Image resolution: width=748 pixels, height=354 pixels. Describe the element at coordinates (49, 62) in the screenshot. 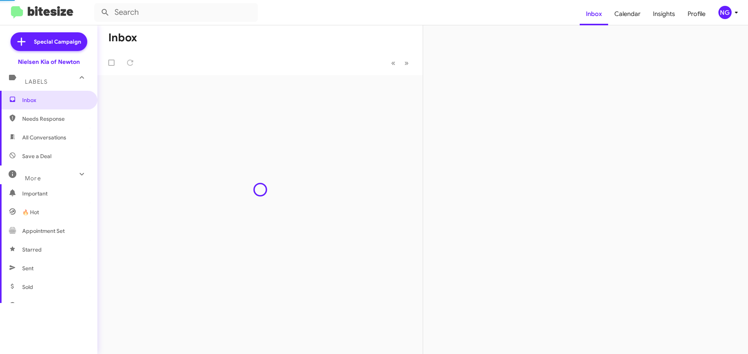

I see `div: Nielsen Kia of Newton` at that location.